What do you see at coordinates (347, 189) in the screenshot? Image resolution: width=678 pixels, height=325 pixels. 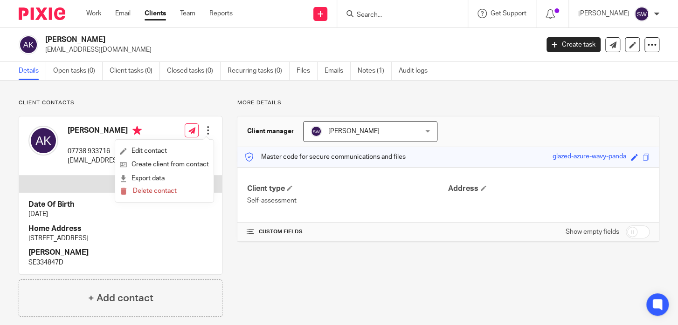 I see `h4: Client type` at bounding box center [347, 189].